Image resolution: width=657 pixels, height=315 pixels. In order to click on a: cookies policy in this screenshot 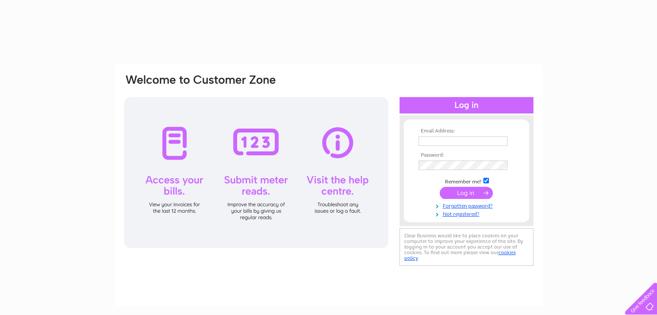, I will do `click(460, 255)`.